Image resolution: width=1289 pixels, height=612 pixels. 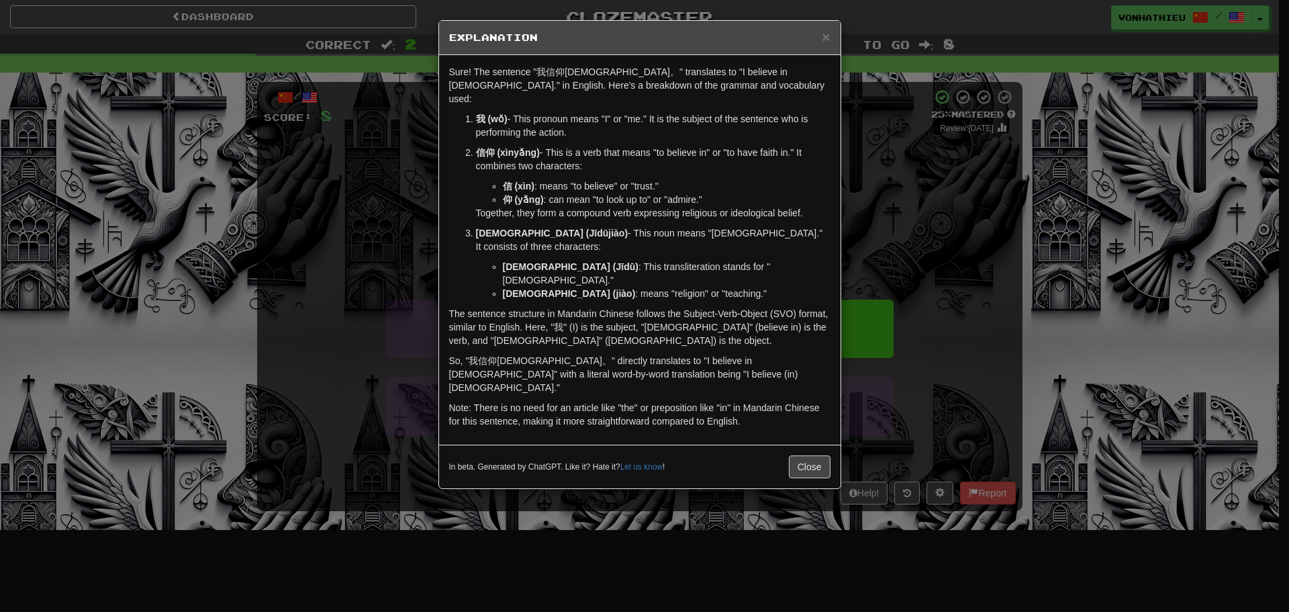 What do you see at coordinates (640, 38) in the screenshot?
I see `h5: Explanation` at bounding box center [640, 38].